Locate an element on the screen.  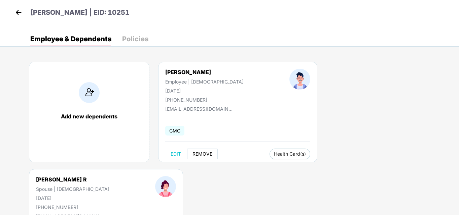
button: Health Card(s) is located at coordinates (289, 154).